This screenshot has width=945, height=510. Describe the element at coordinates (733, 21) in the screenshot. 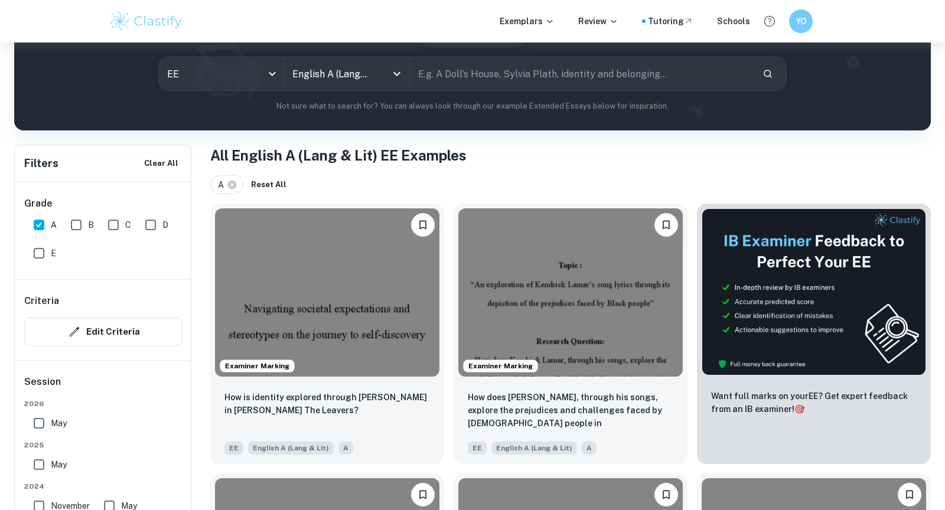

I see `div: Schools` at that location.